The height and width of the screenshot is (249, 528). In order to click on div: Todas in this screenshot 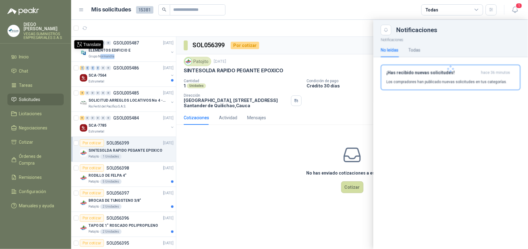, I will do `click(432, 10)`.